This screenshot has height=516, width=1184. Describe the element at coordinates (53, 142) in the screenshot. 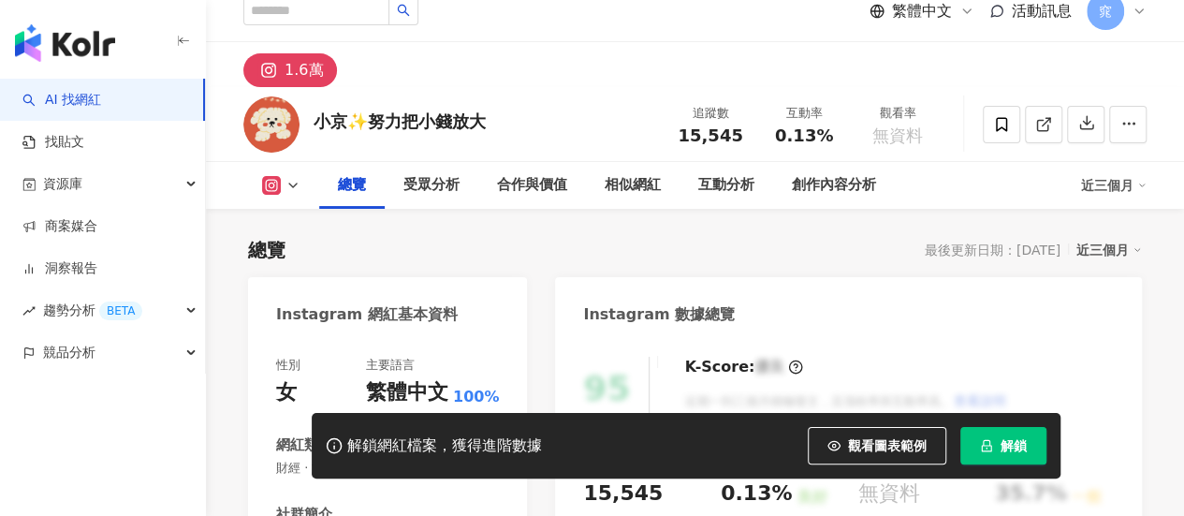

I see `a: 找貼文` at that location.